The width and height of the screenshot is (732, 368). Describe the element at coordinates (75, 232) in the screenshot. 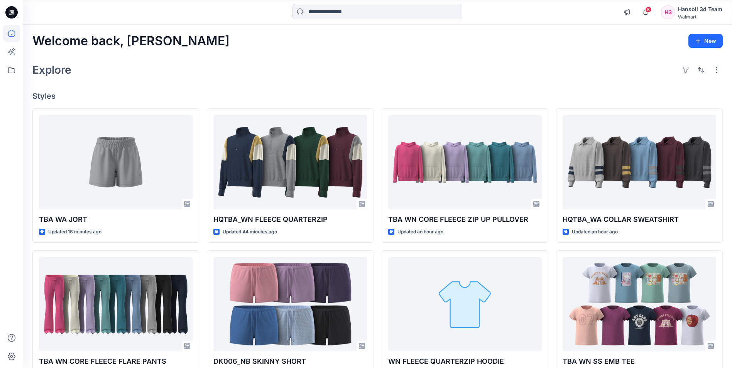

I see `p: Updated 16 minutes ago` at that location.